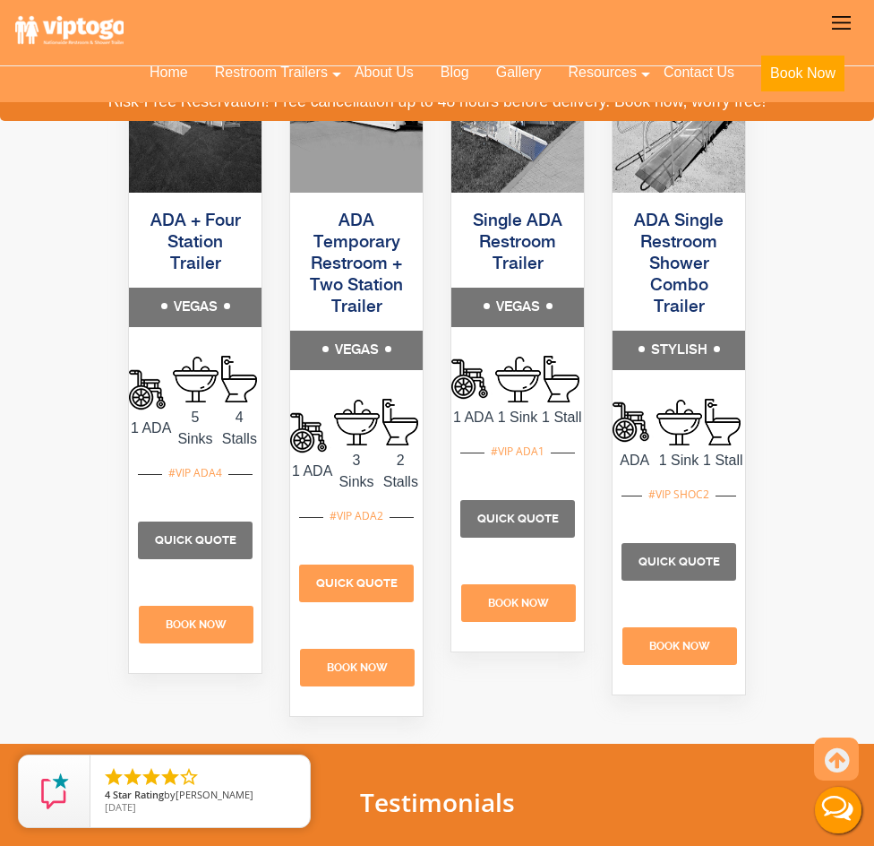  Describe the element at coordinates (679, 495) in the screenshot. I see `div: #VIP SHOC2` at that location.